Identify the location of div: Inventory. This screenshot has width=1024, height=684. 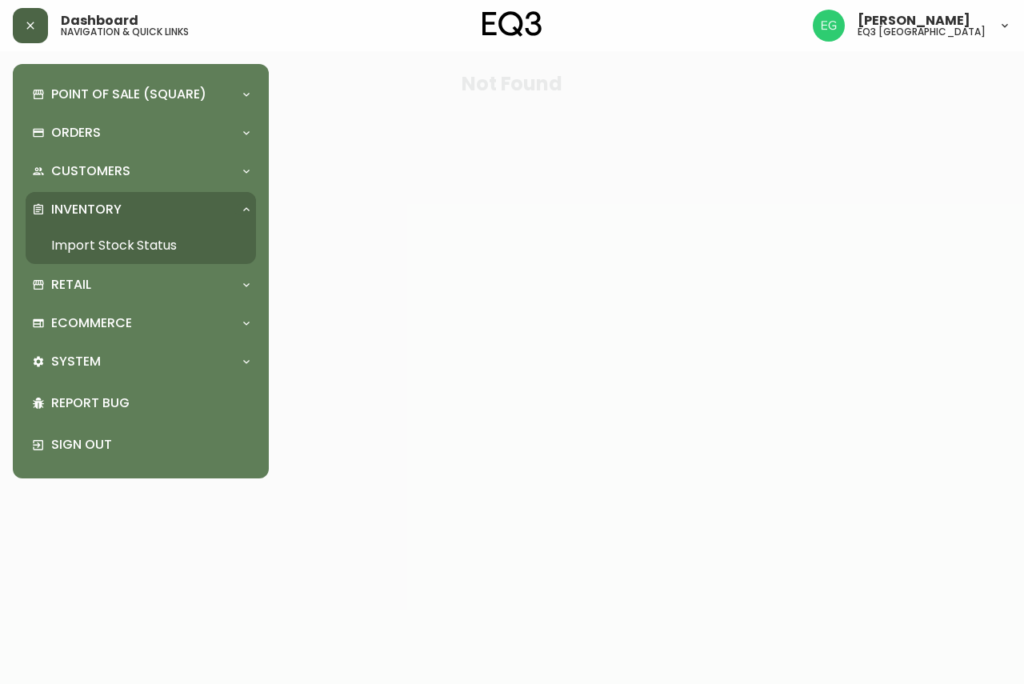
(141, 210).